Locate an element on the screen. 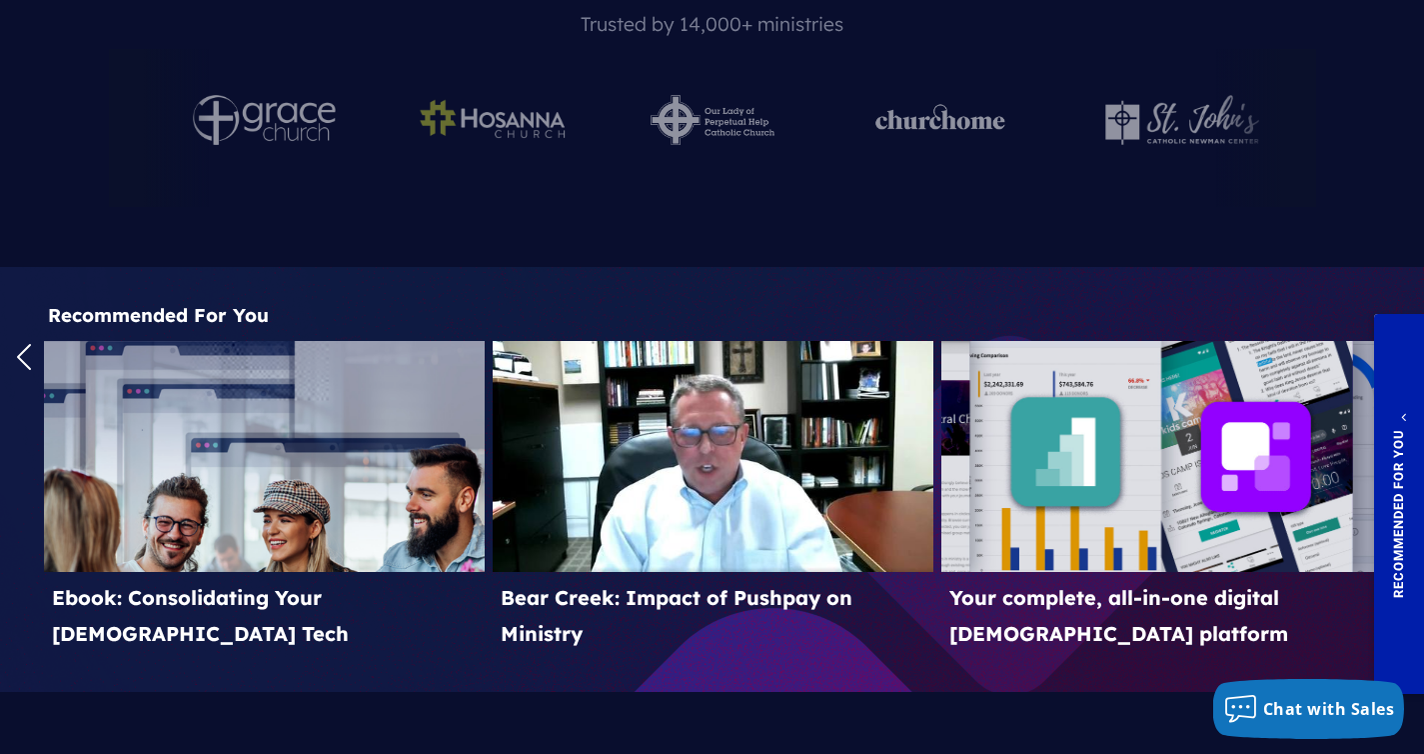 The image size is (1424, 754). span: Bear Creek: Impact of Pushpay on Ministry is located at coordinates (713, 616).